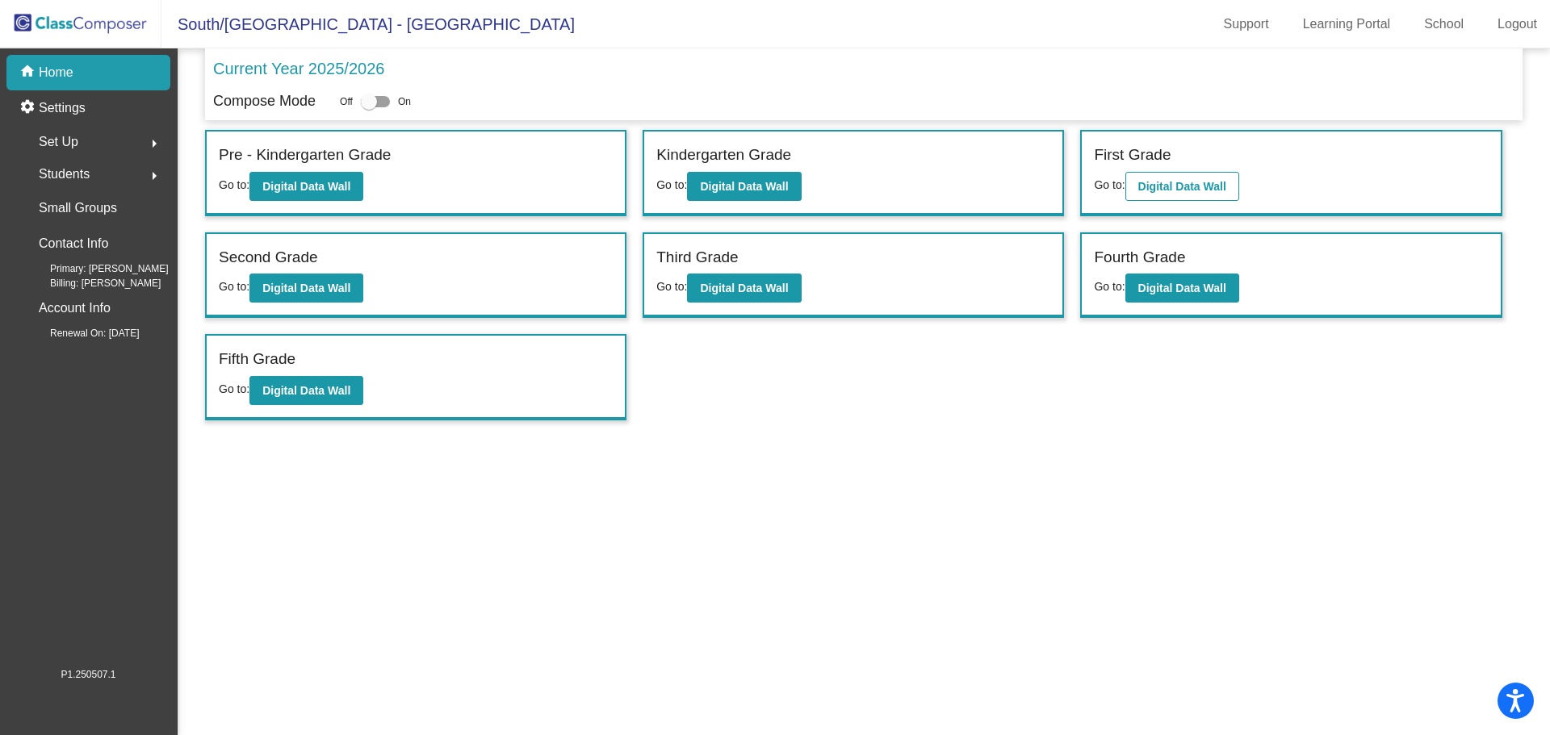  What do you see at coordinates (1132, 155) in the screenshot?
I see `label: First Grade` at bounding box center [1132, 155].